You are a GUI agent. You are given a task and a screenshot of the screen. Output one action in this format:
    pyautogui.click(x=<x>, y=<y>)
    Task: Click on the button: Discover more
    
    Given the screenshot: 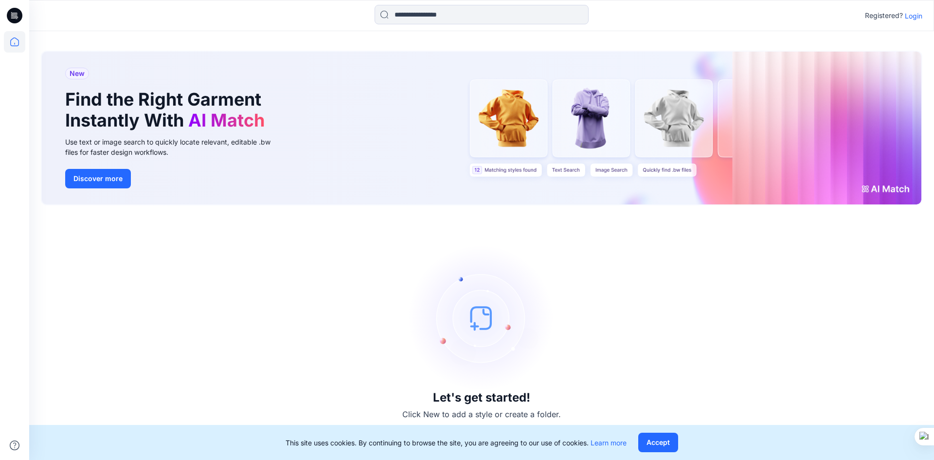 What is the action you would take?
    pyautogui.click(x=98, y=179)
    